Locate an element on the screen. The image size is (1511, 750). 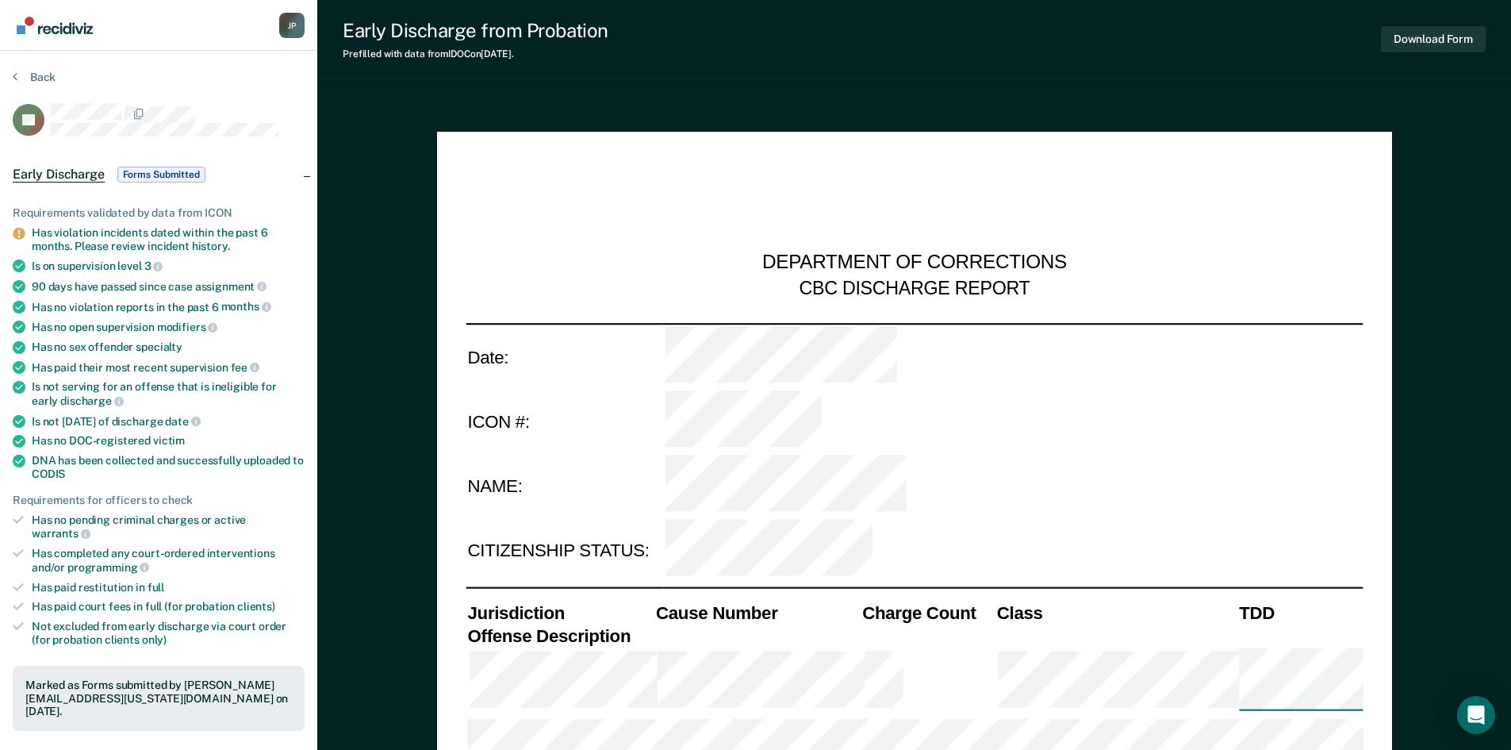
div: Has no sex offender is located at coordinates (168, 347).